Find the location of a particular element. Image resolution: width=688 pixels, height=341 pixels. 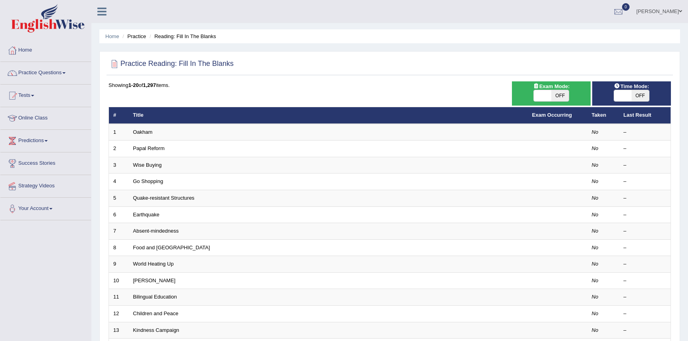

th: Title is located at coordinates (328, 116).